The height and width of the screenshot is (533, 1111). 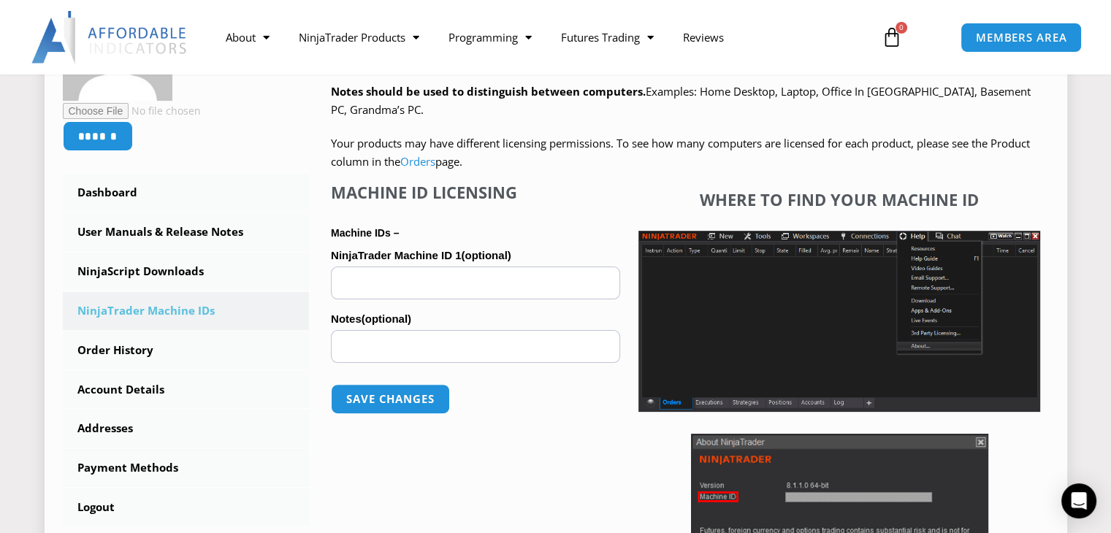 What do you see at coordinates (490, 37) in the screenshot?
I see `a: Programming` at bounding box center [490, 37].